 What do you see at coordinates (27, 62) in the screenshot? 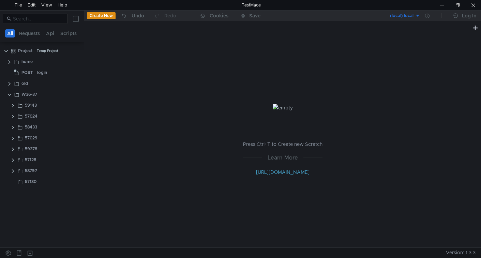
I see `div: home` at bounding box center [27, 62].